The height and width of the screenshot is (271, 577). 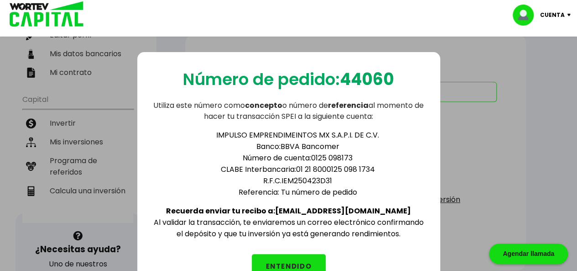 What do you see at coordinates (298, 146) in the screenshot?
I see `li: Banco: BBVA Bancomer` at bounding box center [298, 146].